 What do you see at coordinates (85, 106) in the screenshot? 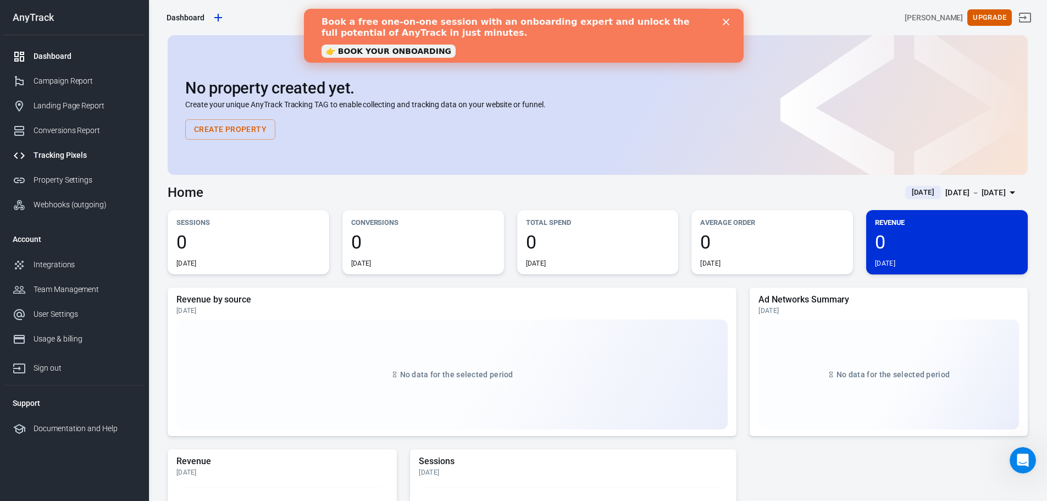
I see `div: Landing Page Report` at bounding box center [85, 106].